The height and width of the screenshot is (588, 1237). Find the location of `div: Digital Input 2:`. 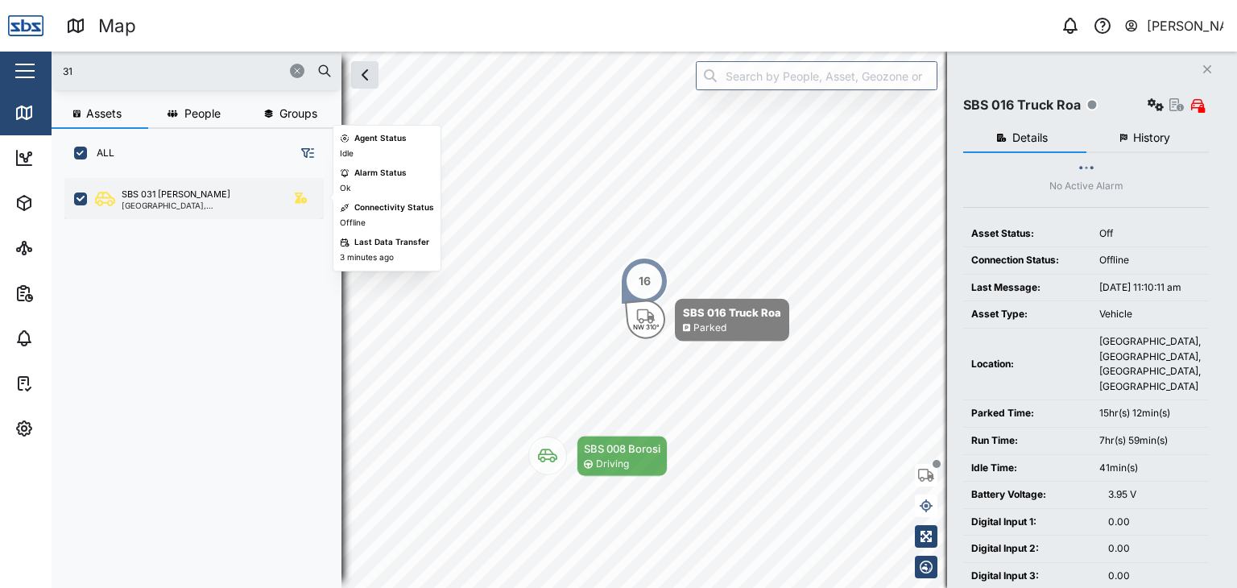

div: Digital Input 2: is located at coordinates (1032, 548).